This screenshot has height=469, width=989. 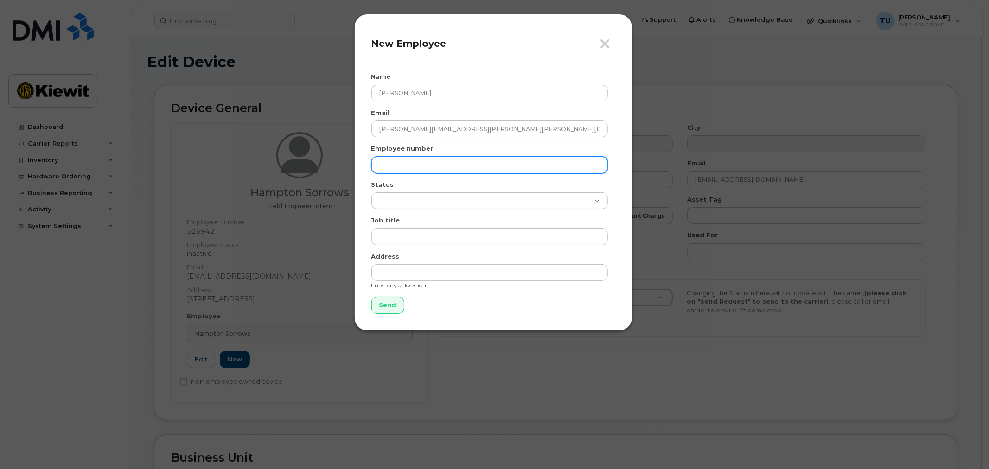 I want to click on label: Name, so click(x=381, y=77).